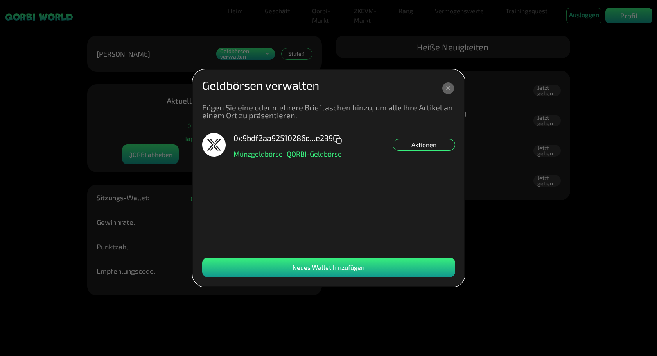  What do you see at coordinates (424, 145) in the screenshot?
I see `font: Aktionen` at bounding box center [424, 145].